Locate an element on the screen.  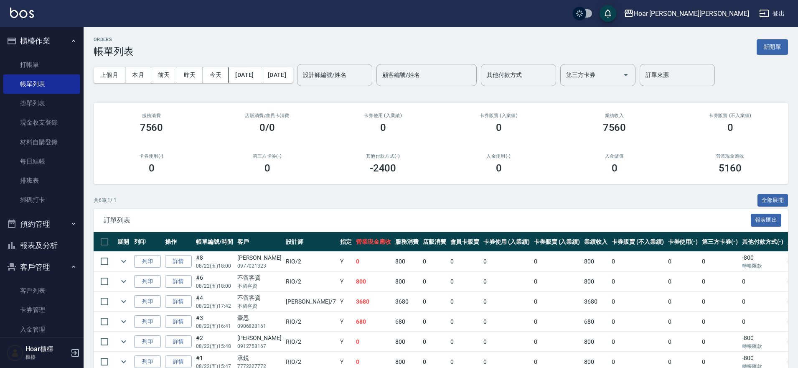
button: 報表匯出 is located at coordinates (766, 220).